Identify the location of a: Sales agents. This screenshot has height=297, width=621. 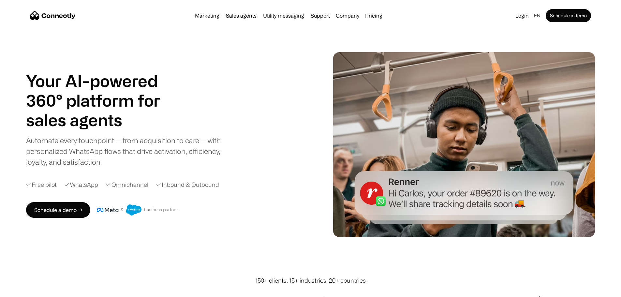
(241, 16).